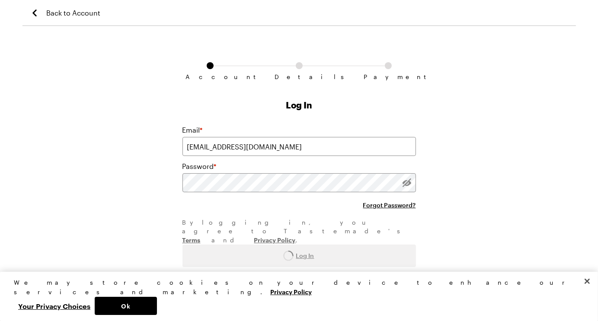 The height and width of the screenshot is (321, 598). What do you see at coordinates (295, 296) in the screenshot?
I see `div: Privacy` at bounding box center [295, 296].